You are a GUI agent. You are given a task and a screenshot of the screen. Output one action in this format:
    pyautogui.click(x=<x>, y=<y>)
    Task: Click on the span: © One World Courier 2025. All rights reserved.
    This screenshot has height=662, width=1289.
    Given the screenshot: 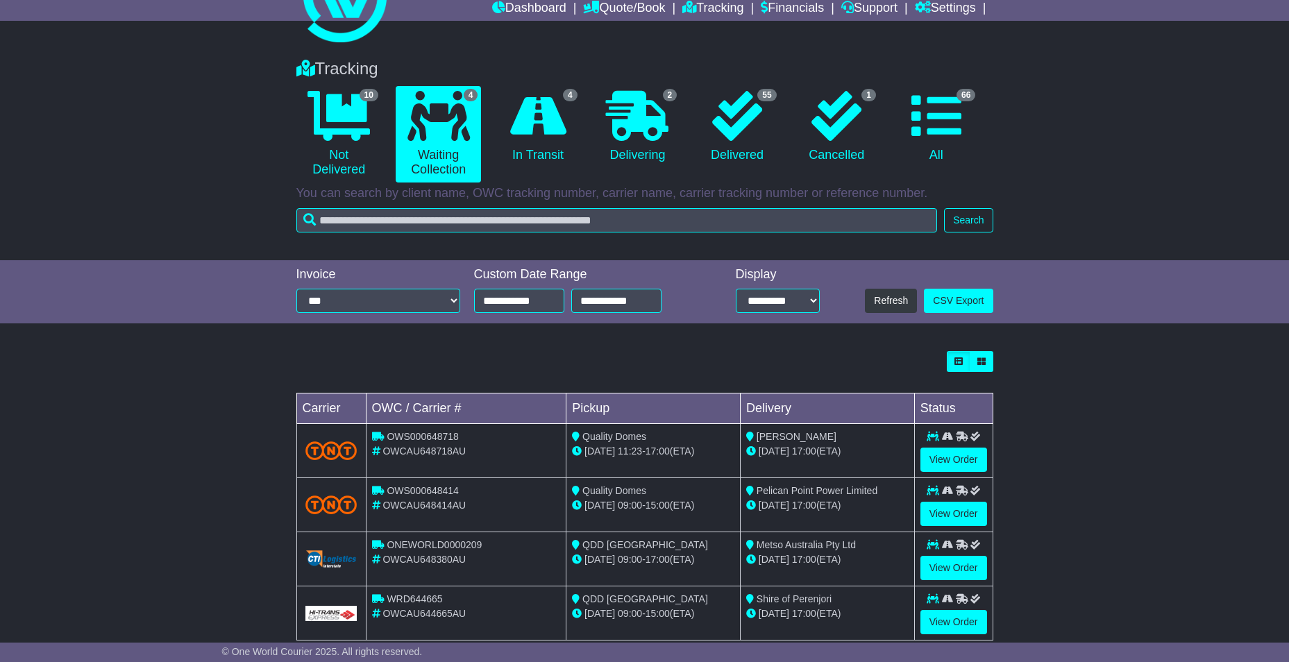 What is the action you would take?
    pyautogui.click(x=322, y=652)
    